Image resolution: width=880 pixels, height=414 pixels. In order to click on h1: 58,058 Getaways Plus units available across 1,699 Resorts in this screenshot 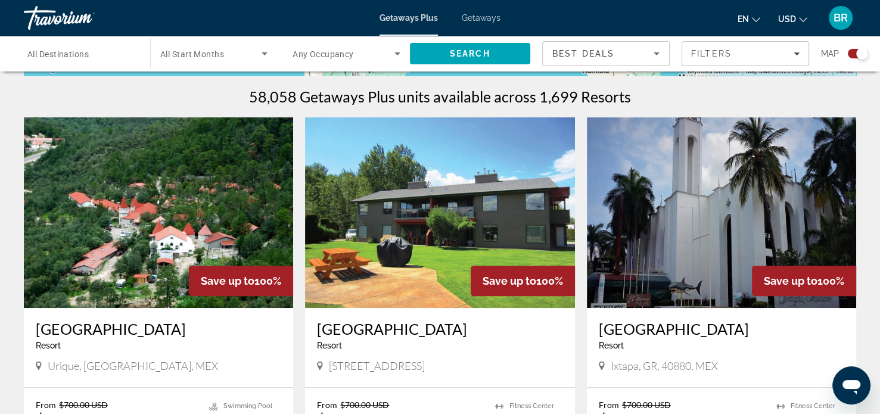, I will do `click(440, 97)`.